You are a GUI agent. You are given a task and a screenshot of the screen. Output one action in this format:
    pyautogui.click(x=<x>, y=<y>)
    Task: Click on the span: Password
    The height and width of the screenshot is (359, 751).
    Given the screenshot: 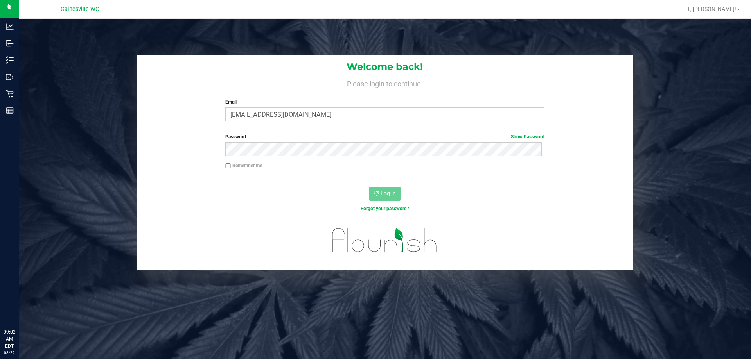 What is the action you would take?
    pyautogui.click(x=235, y=137)
    